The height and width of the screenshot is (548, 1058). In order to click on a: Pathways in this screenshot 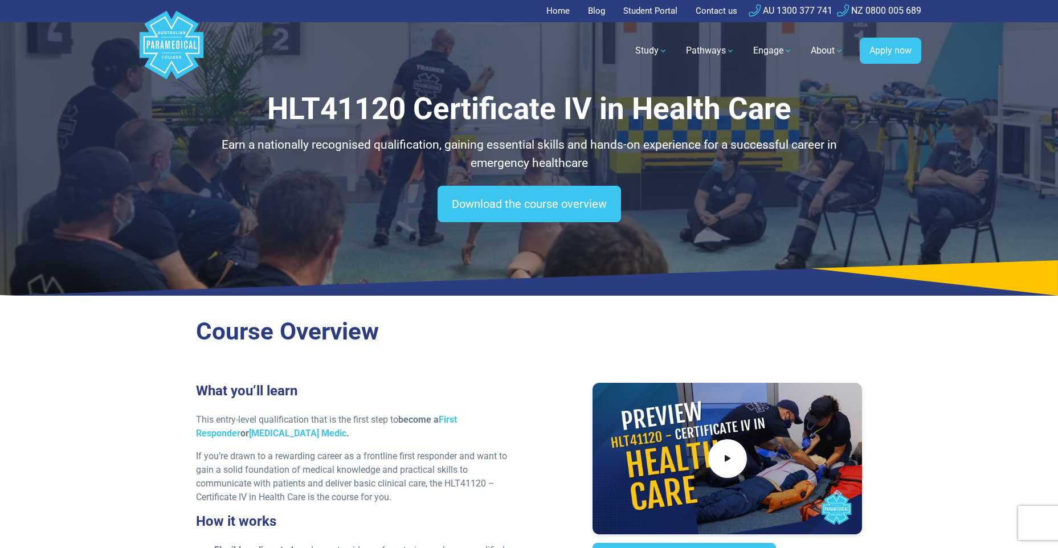, I will do `click(710, 51)`.